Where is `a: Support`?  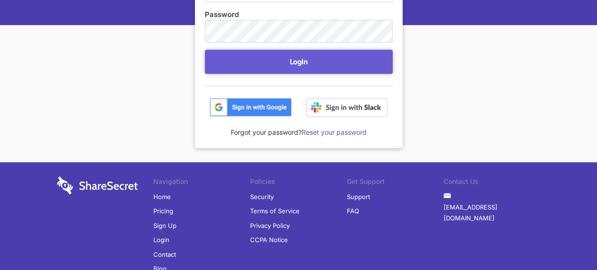 a: Support is located at coordinates (358, 196).